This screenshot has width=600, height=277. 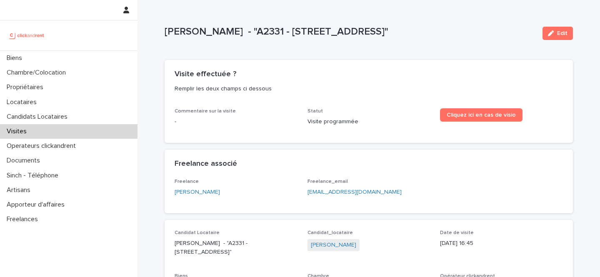 I want to click on p: Freelances, so click(x=24, y=219).